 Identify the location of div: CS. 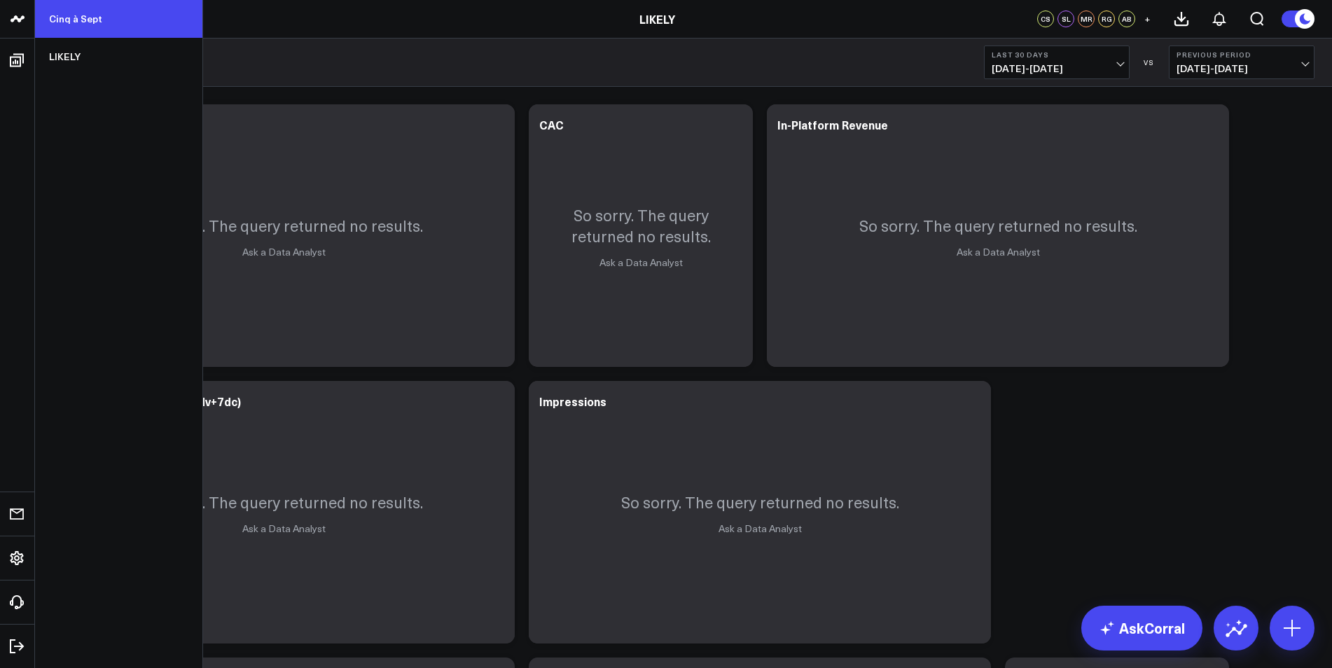
(1046, 19).